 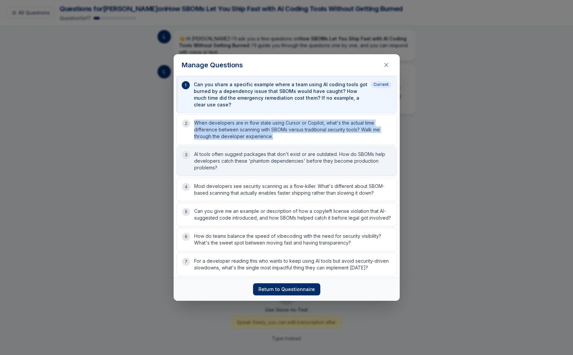 What do you see at coordinates (186, 212) in the screenshot?
I see `span: 5` at bounding box center [186, 212].